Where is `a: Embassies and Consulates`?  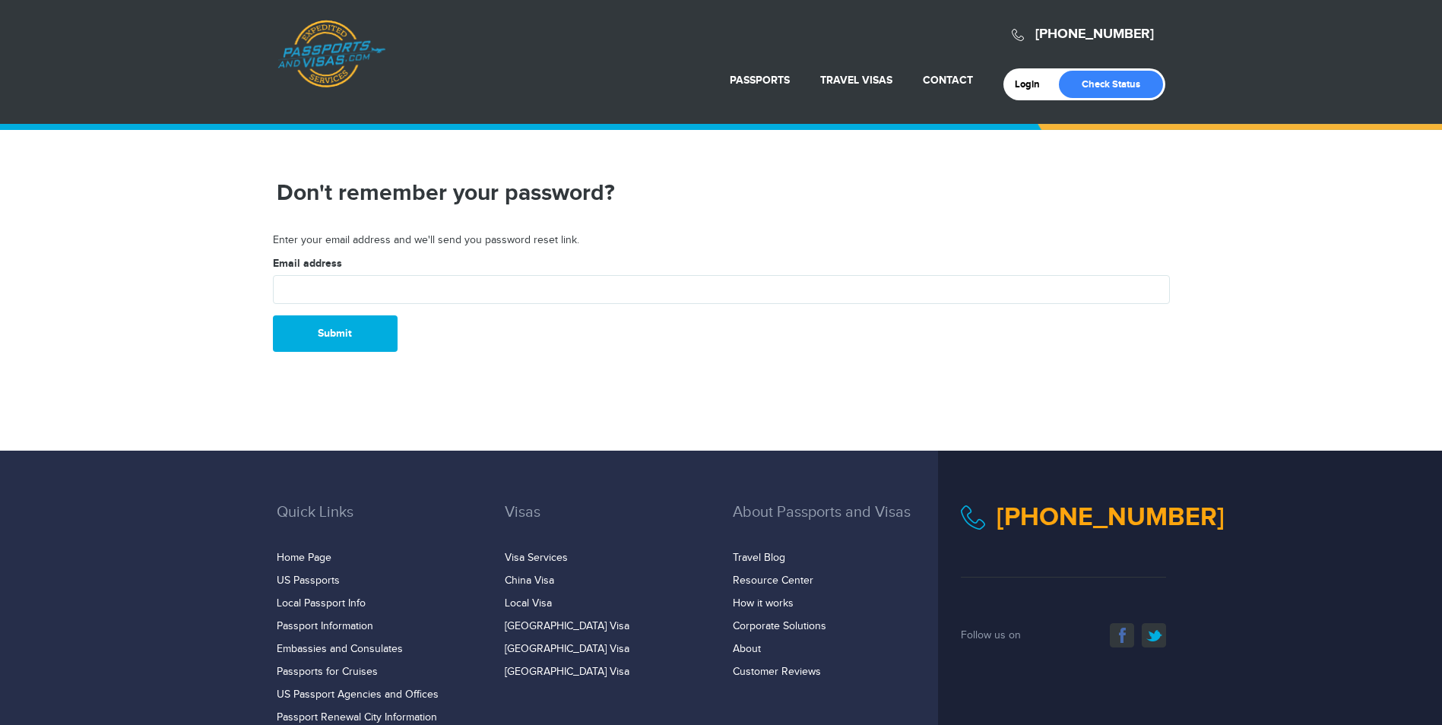
a: Embassies and Consulates is located at coordinates (340, 649).